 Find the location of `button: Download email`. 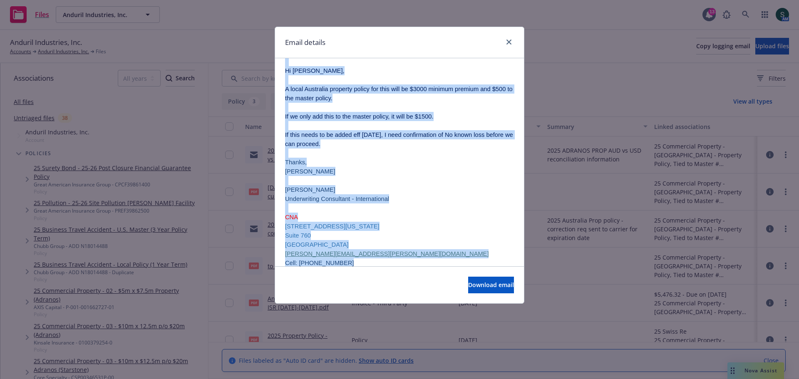

button: Download email is located at coordinates (491, 285).